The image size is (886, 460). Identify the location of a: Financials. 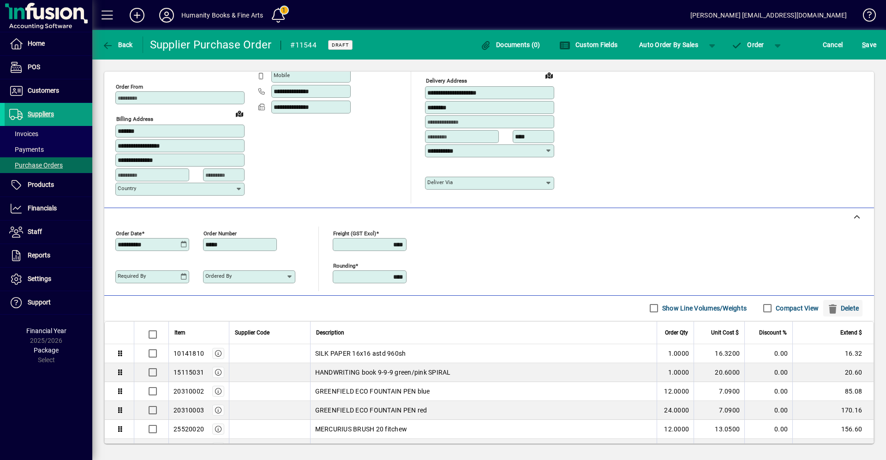
(48, 209).